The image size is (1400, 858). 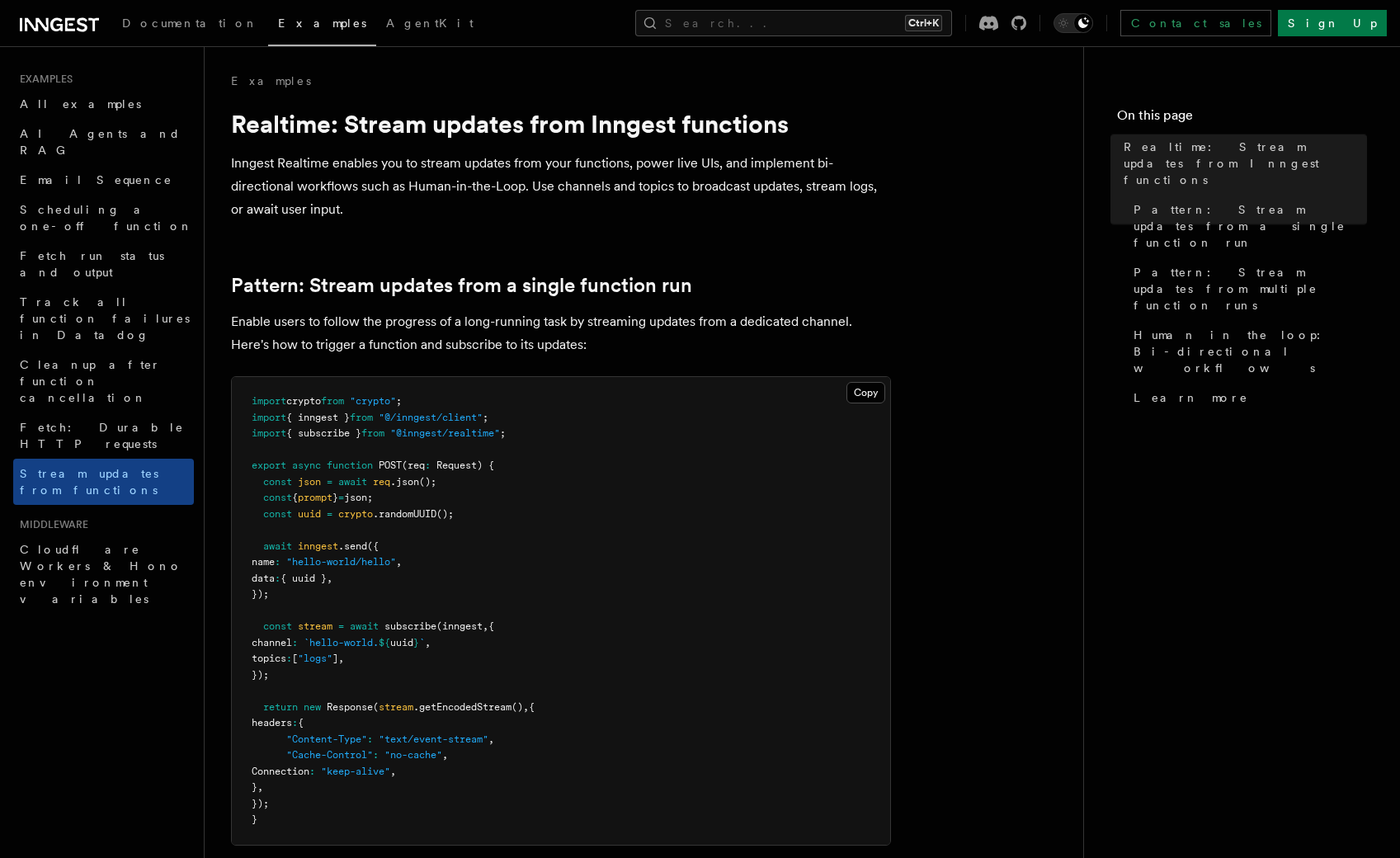 I want to click on a: Realtime: Stream updates from Inngest functions, so click(x=1241, y=163).